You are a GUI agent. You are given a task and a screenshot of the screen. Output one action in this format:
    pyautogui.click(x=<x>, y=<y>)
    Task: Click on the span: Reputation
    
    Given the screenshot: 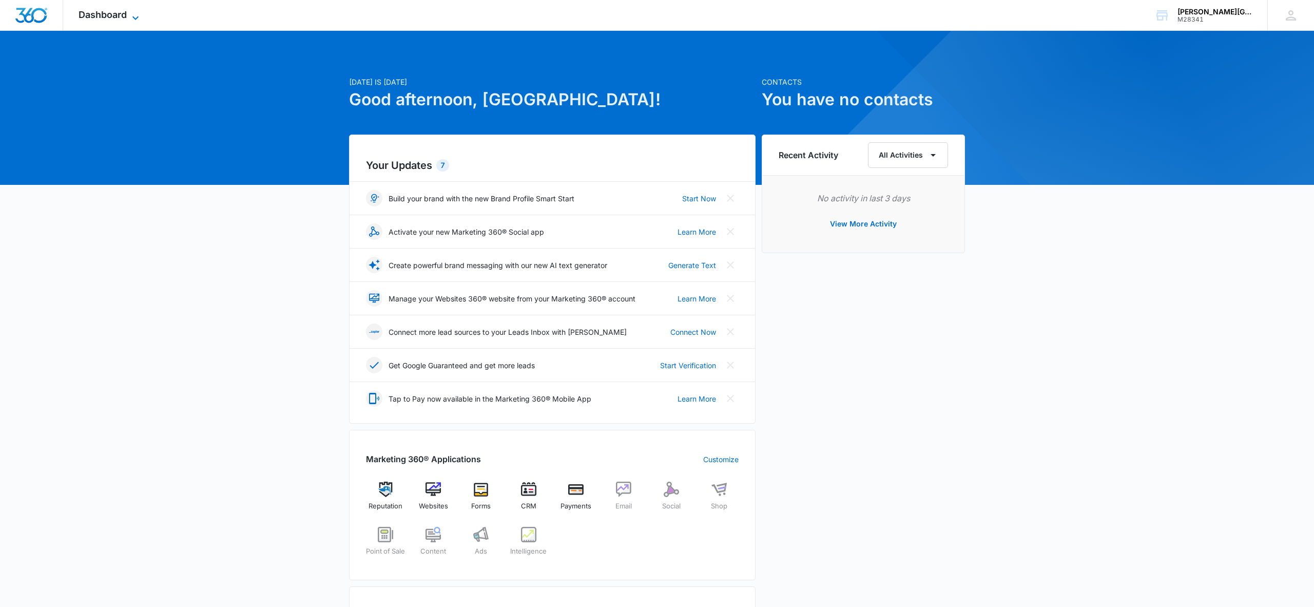 What is the action you would take?
    pyautogui.click(x=386, y=506)
    